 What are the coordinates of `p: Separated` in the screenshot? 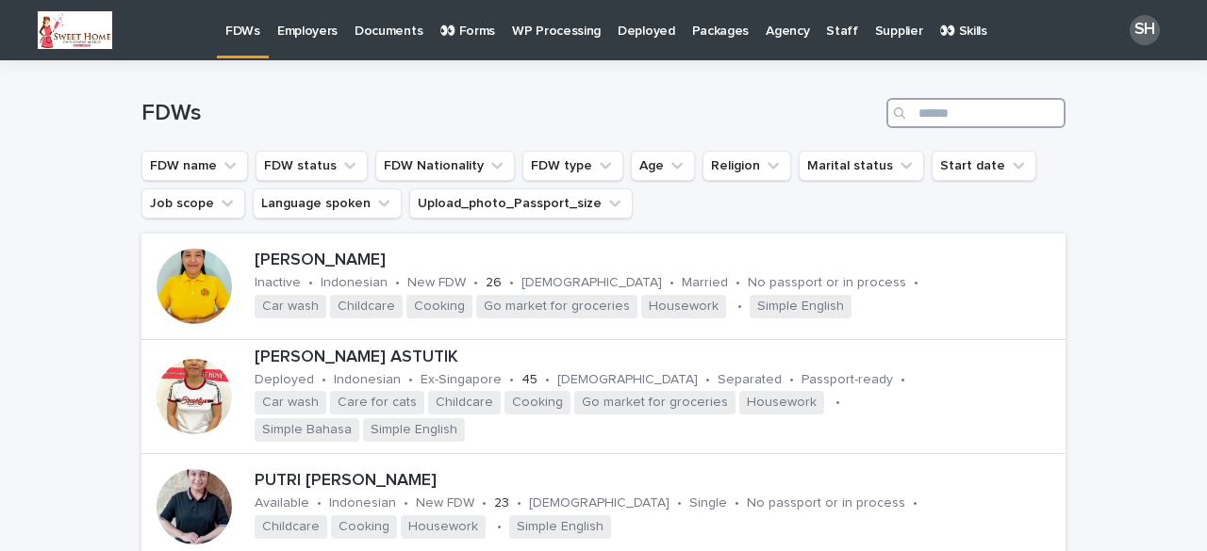 It's located at (749, 380).